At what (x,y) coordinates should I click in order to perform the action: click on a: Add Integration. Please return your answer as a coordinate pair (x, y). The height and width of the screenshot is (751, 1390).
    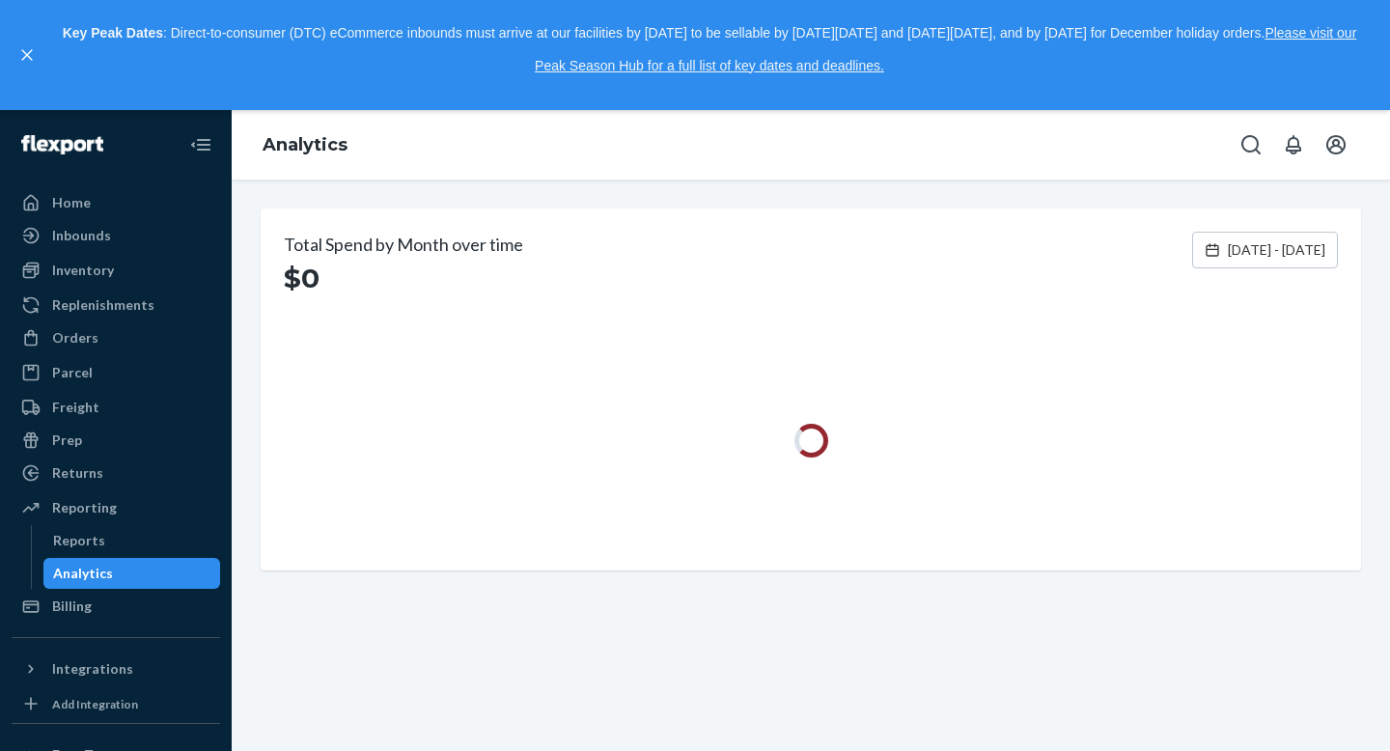
    Looking at the image, I should click on (116, 704).